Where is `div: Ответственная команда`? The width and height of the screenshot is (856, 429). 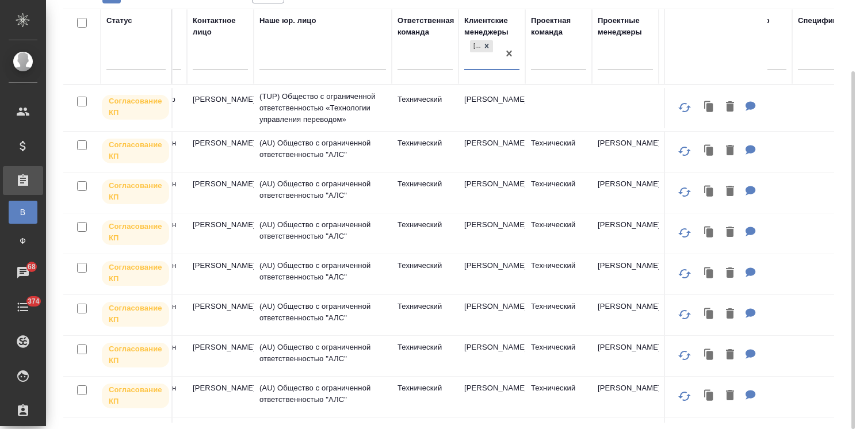
div: Ответственная команда is located at coordinates (426, 26).